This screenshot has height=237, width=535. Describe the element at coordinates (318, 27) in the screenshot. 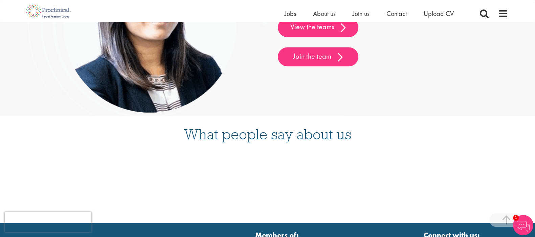

I see `a: View the teams` at that location.